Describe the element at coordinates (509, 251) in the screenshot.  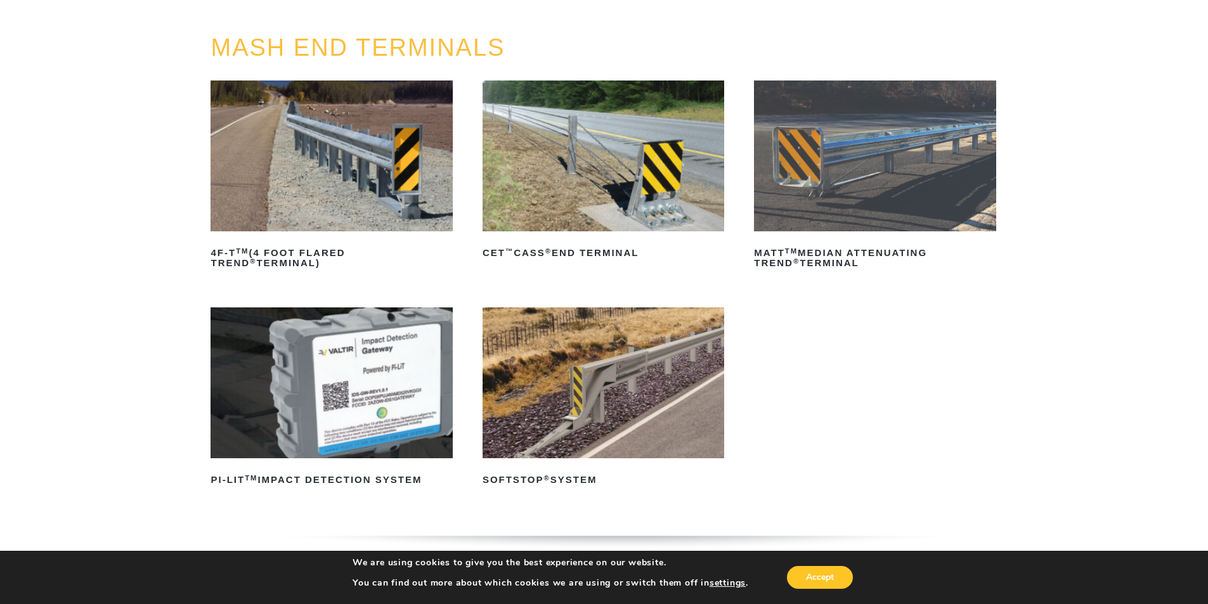
I see `sup: ™` at that location.